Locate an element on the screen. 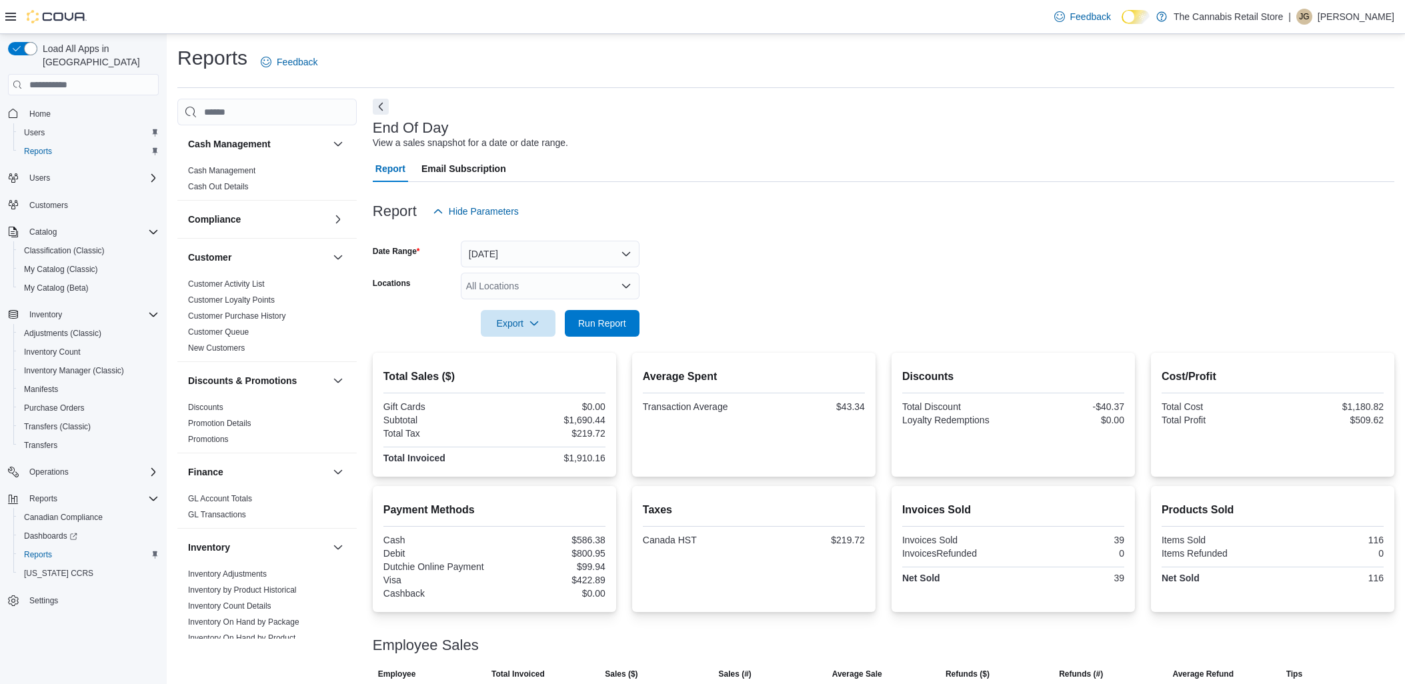 The image size is (1405, 684). span: Catalog is located at coordinates (91, 232).